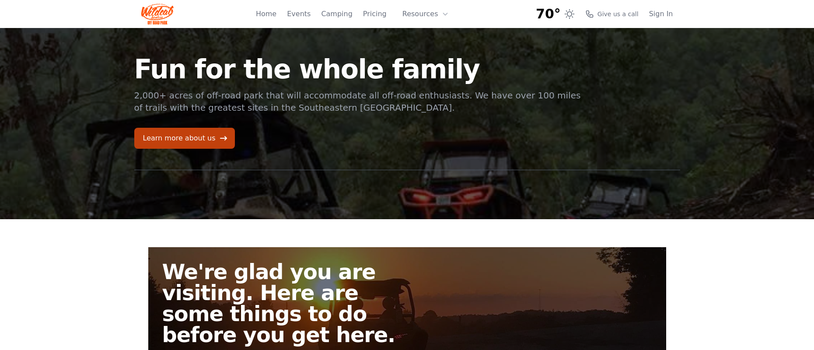 This screenshot has height=350, width=814. I want to click on a: Learn more about us, so click(185, 138).